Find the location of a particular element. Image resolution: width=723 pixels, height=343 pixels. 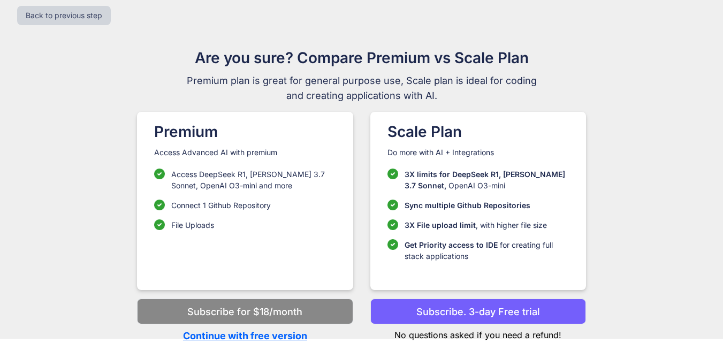

button: Subscribe. 3-day Free trial is located at coordinates (478, 311).